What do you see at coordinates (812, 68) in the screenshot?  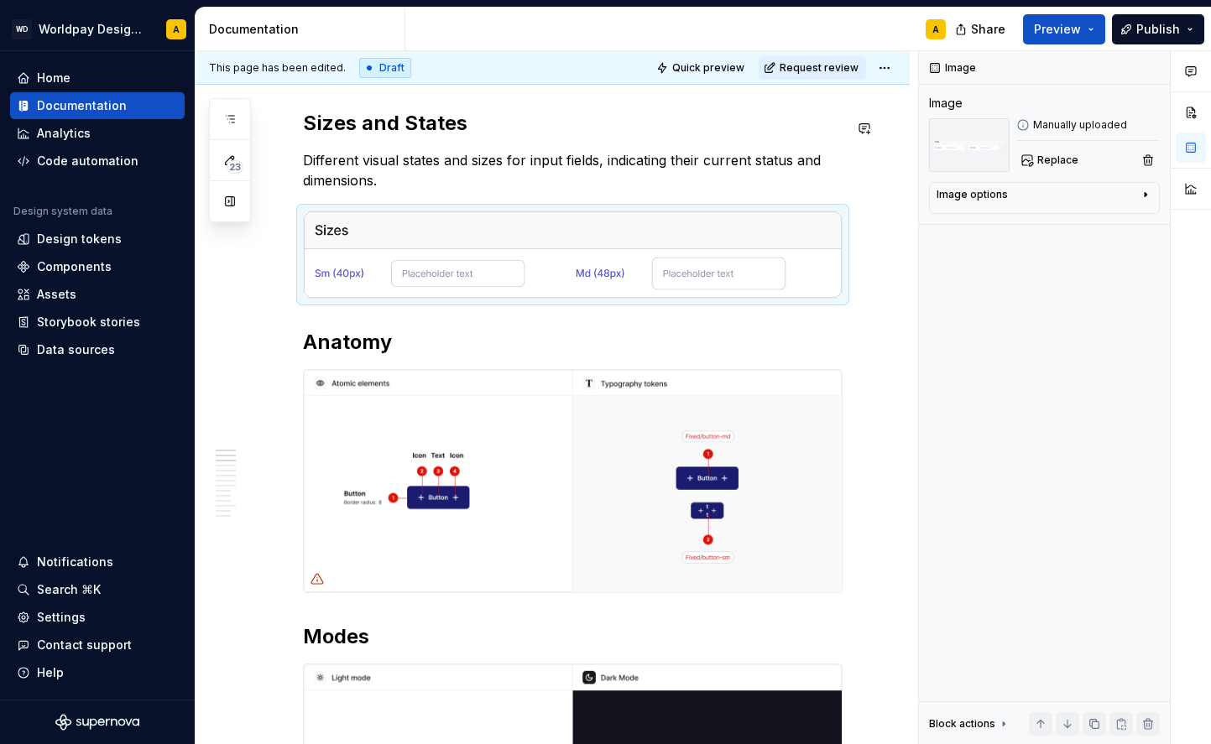 I see `button: Request review` at bounding box center [812, 68].